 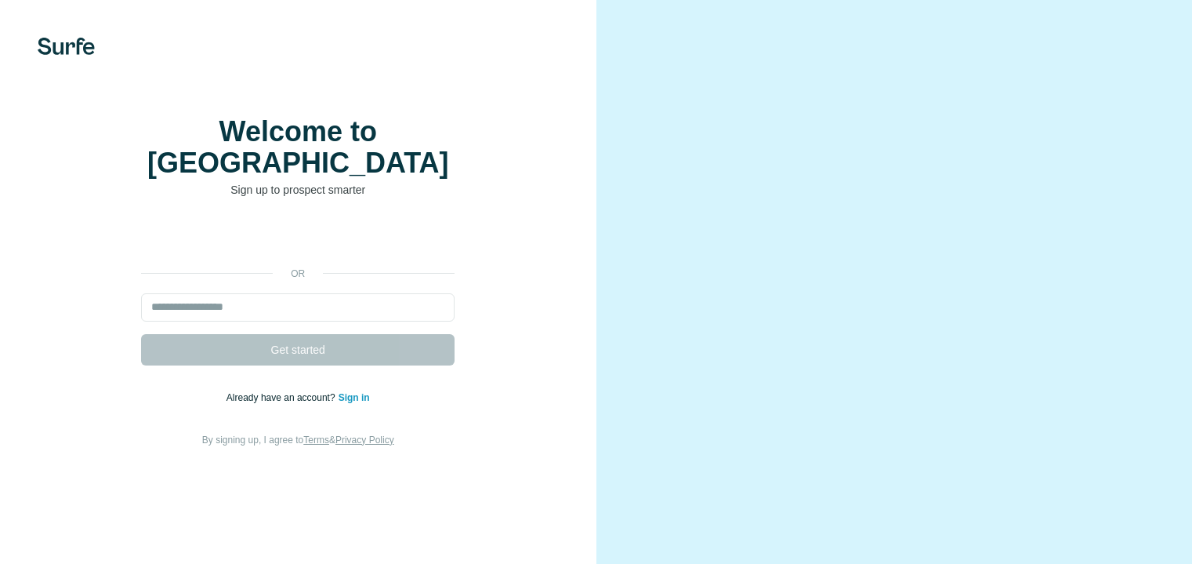 I want to click on a: Sign in, so click(x=354, y=397).